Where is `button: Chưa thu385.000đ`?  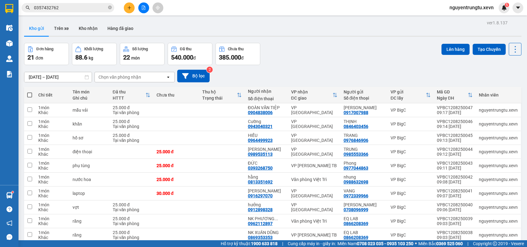 button: Chưa thu385.000đ is located at coordinates (238, 54).